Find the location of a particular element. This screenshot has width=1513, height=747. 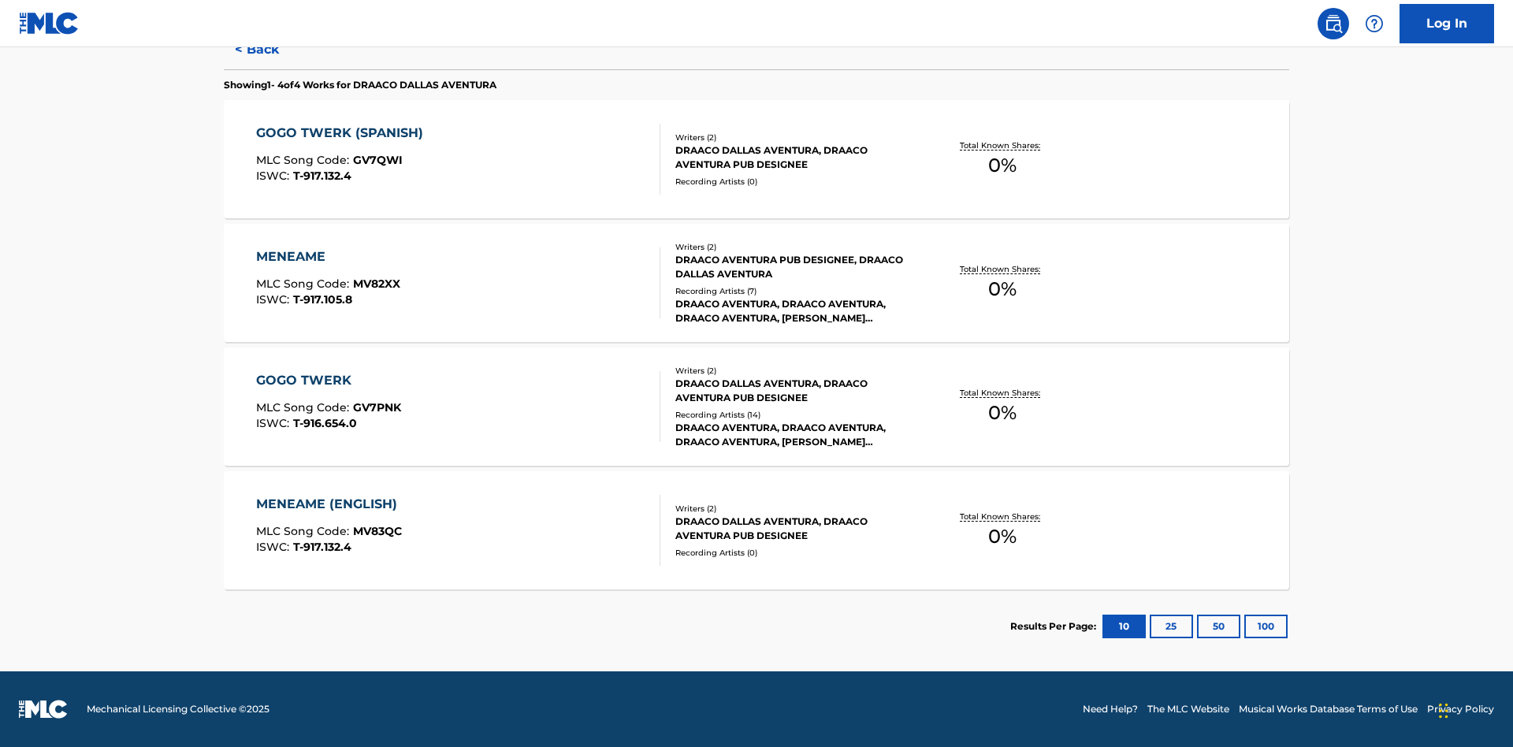

div: GOGO TWERK is located at coordinates (329, 381).